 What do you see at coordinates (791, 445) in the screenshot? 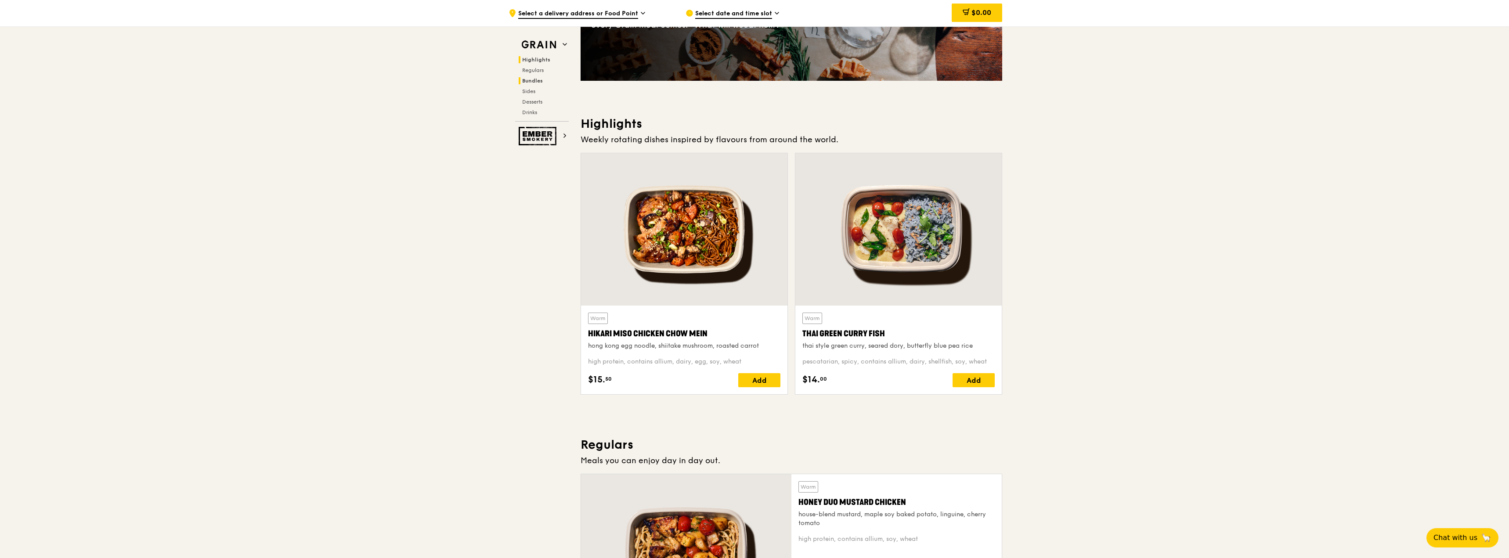
I see `h3: Regulars` at bounding box center [791, 445].